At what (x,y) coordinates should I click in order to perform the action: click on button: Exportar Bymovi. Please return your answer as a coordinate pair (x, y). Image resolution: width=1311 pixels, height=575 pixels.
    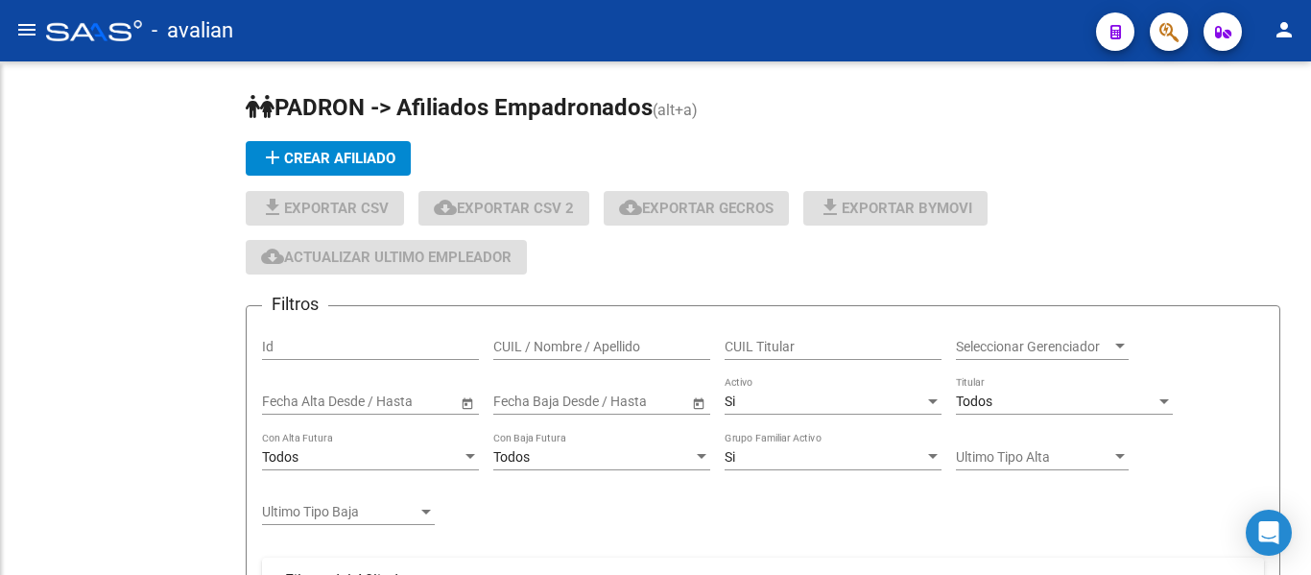
    Looking at the image, I should click on (895, 208).